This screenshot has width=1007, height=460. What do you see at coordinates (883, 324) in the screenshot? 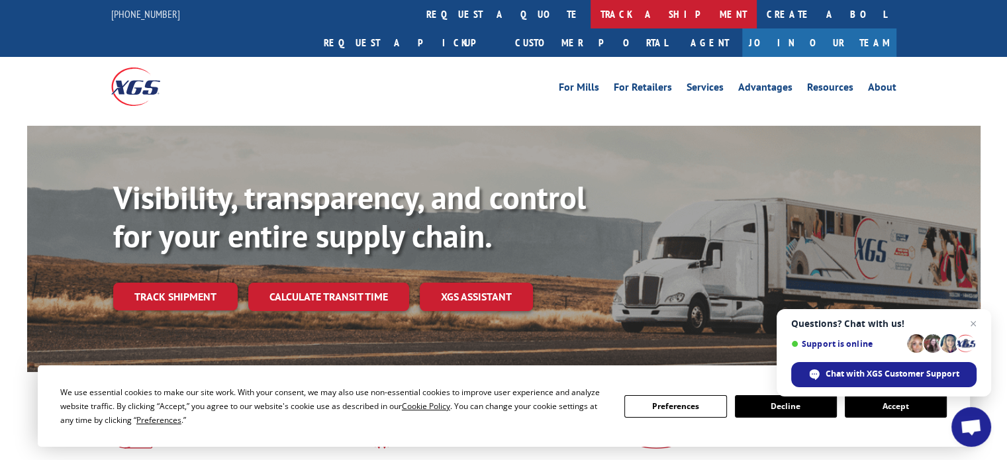
I see `span: Questions? Chat with us!` at bounding box center [883, 324].